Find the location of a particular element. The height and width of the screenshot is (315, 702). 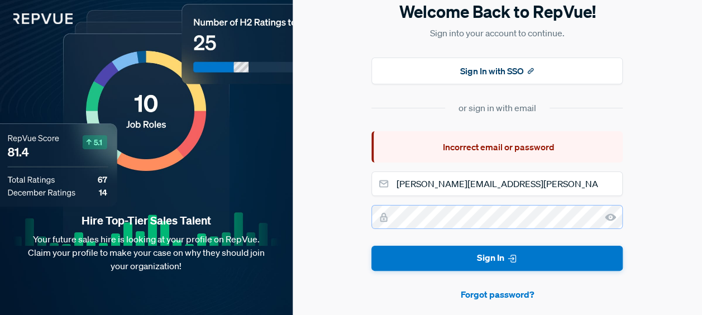

a: Forgot password? is located at coordinates (497, 294).